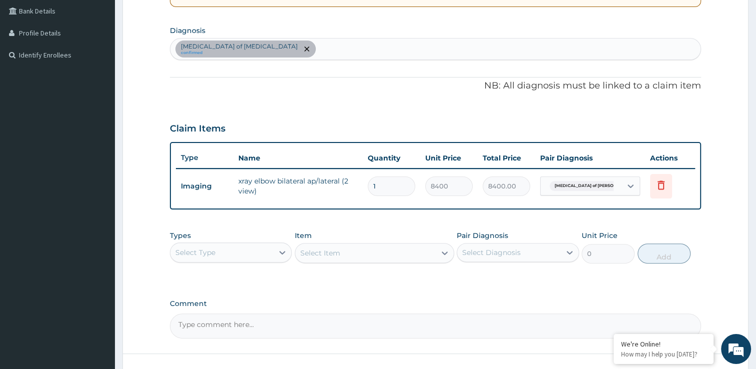 The height and width of the screenshot is (369, 756). What do you see at coordinates (29, 62) in the screenshot?
I see `img: d_794563401_company_1708531726252_794563401` at bounding box center [29, 62].